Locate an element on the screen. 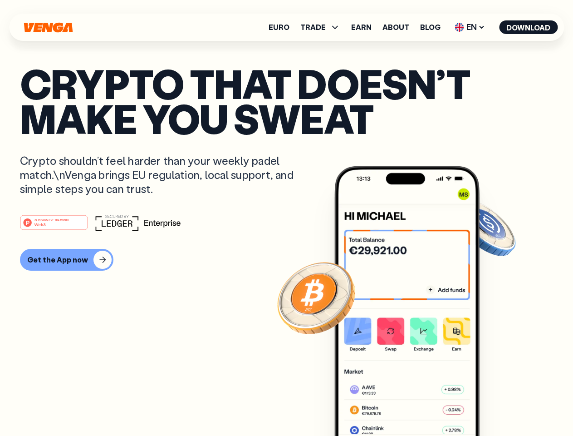 The image size is (573, 436). a: Blog is located at coordinates (430, 27).